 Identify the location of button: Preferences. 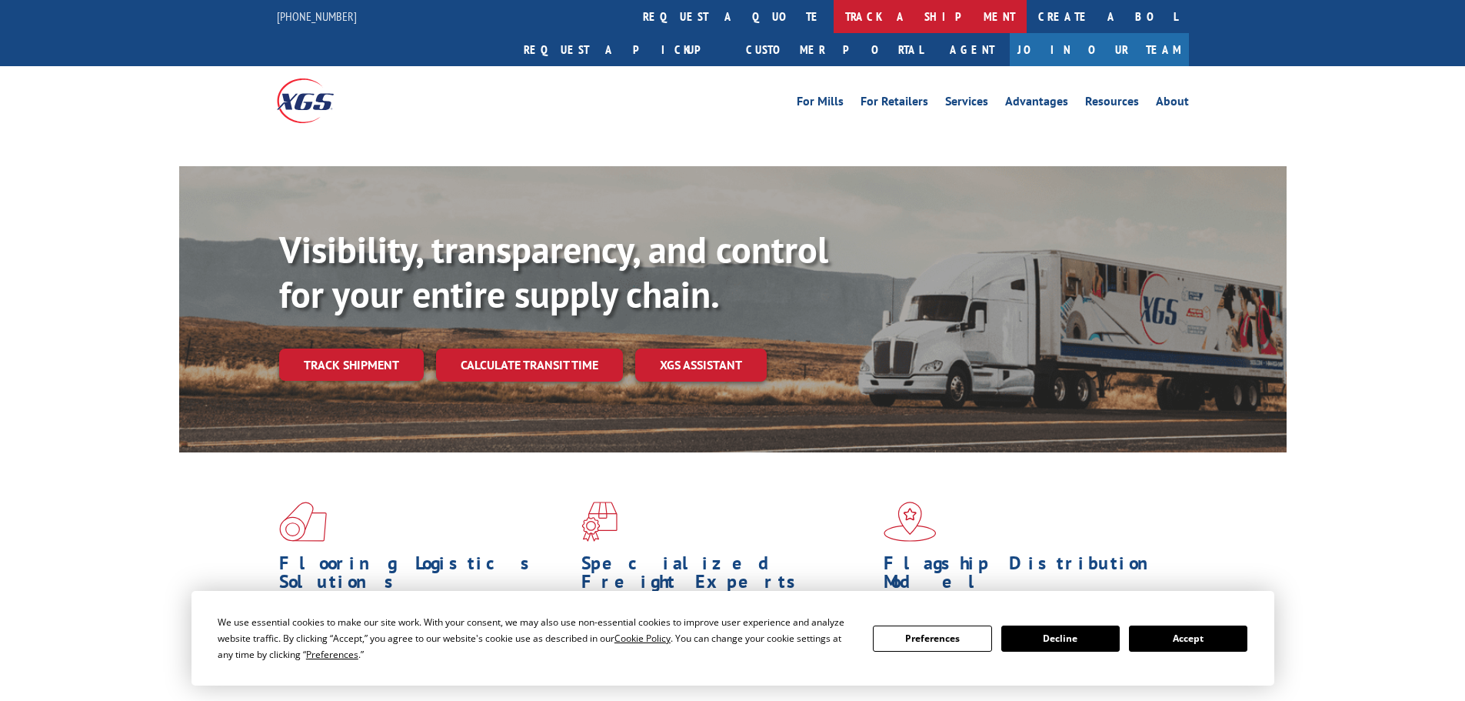
(932, 638).